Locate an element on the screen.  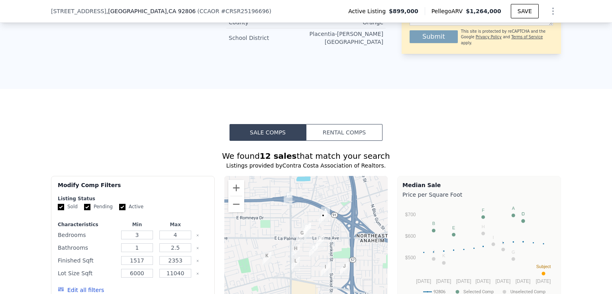
div: Bathrooms is located at coordinates (87, 248).